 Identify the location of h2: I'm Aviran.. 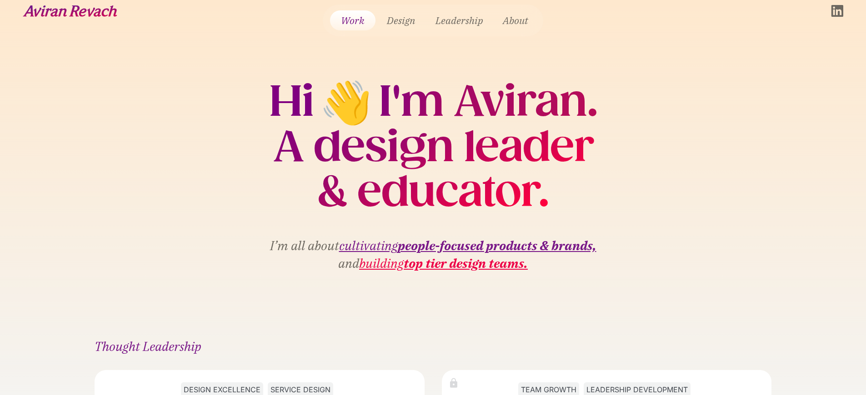
(488, 101).